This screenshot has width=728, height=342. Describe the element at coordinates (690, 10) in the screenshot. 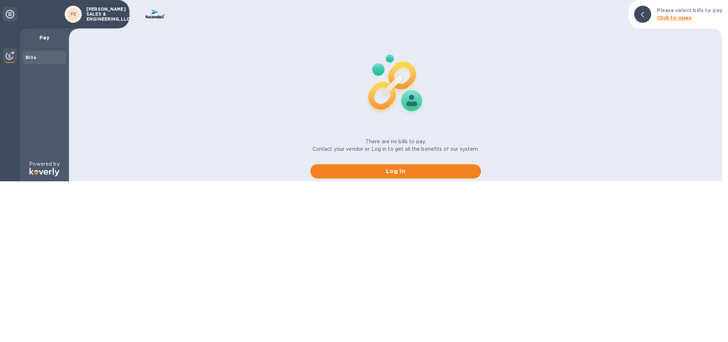

I see `b: Please select bills to pay` at that location.